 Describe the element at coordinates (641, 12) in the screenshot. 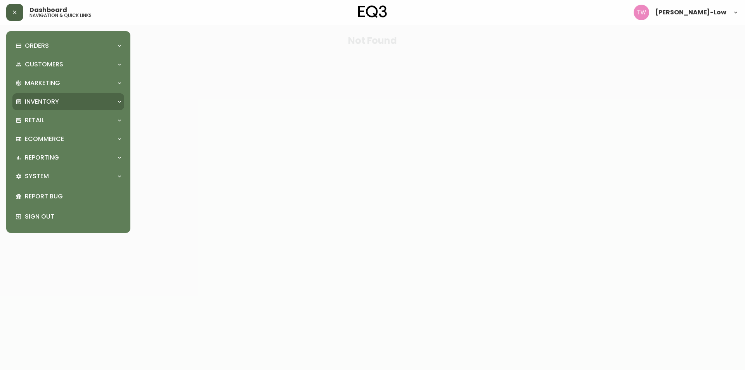

I see `img: e49ea9510ac3bfab467b88a9556f947d` at that location.